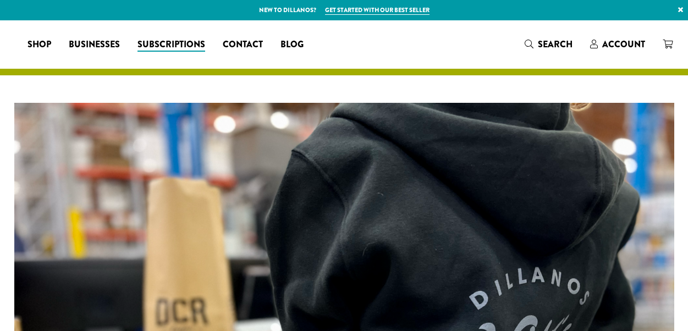  Describe the element at coordinates (377, 10) in the screenshot. I see `a: Get started with our best seller` at that location.